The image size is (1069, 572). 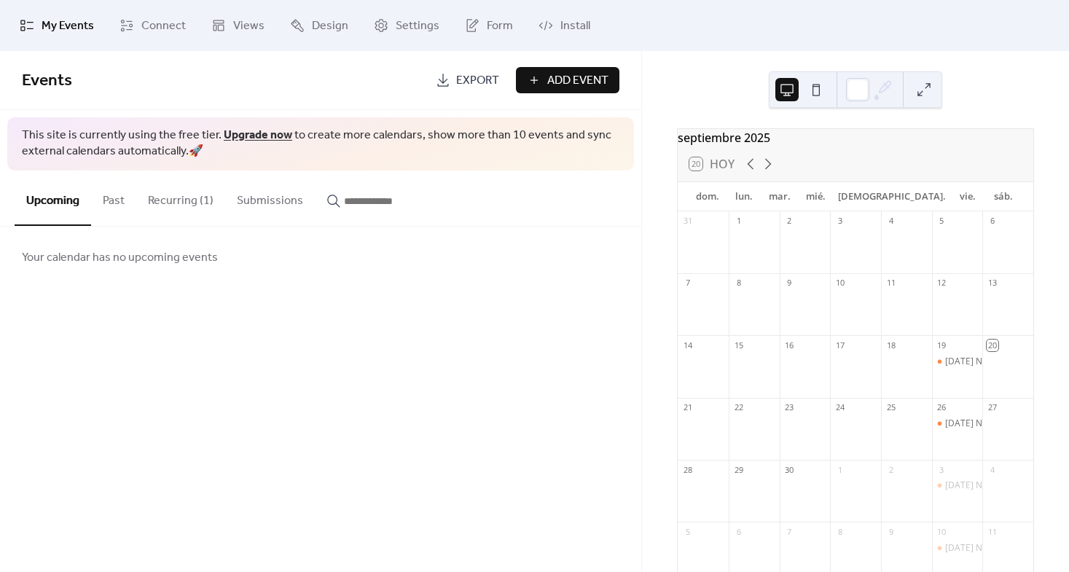 I want to click on div: 29, so click(x=738, y=469).